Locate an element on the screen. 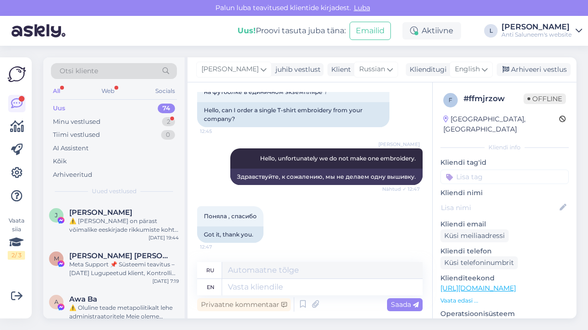 This screenshot has height=330, width=588. span: Margot Carvajal Villavisencio is located at coordinates (119, 255).